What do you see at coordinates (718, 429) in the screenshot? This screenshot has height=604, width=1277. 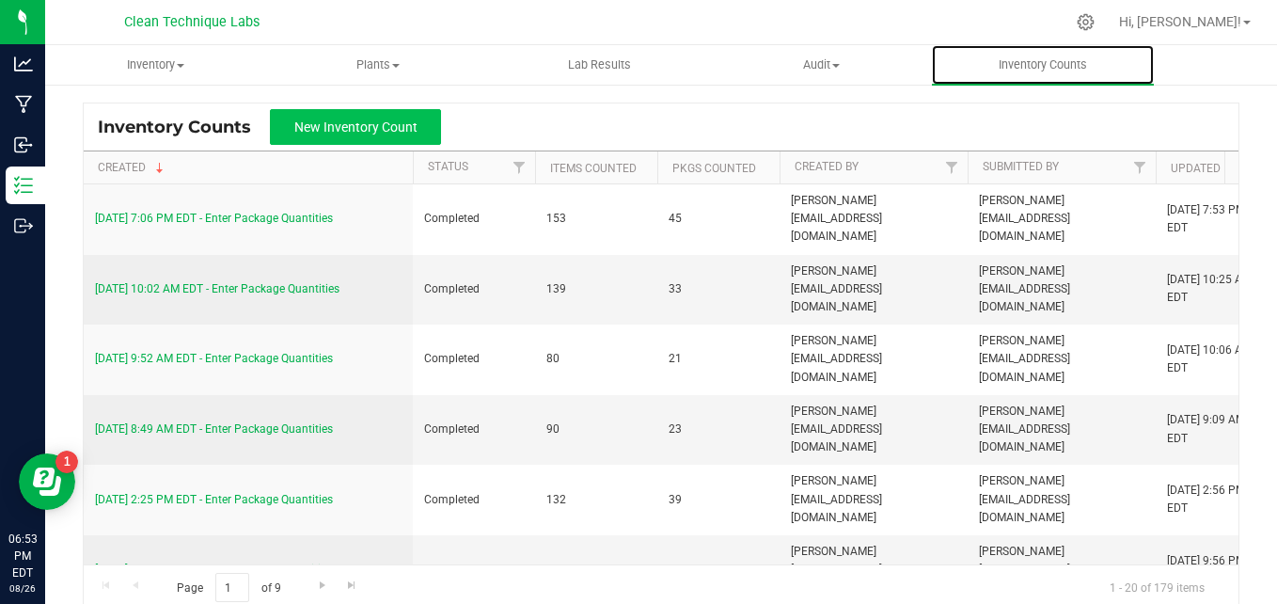 I see `span: 23` at bounding box center [718, 429].